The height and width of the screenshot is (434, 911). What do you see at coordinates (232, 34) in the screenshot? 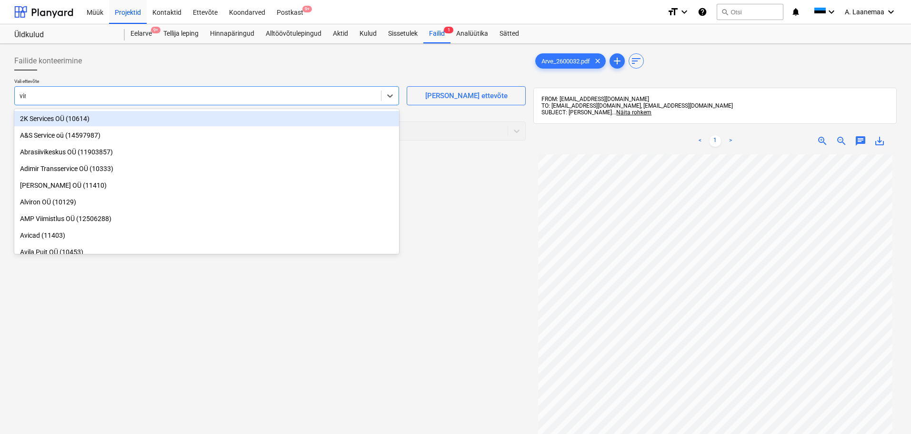
I see `div: Hinnapäringud` at bounding box center [232, 34].